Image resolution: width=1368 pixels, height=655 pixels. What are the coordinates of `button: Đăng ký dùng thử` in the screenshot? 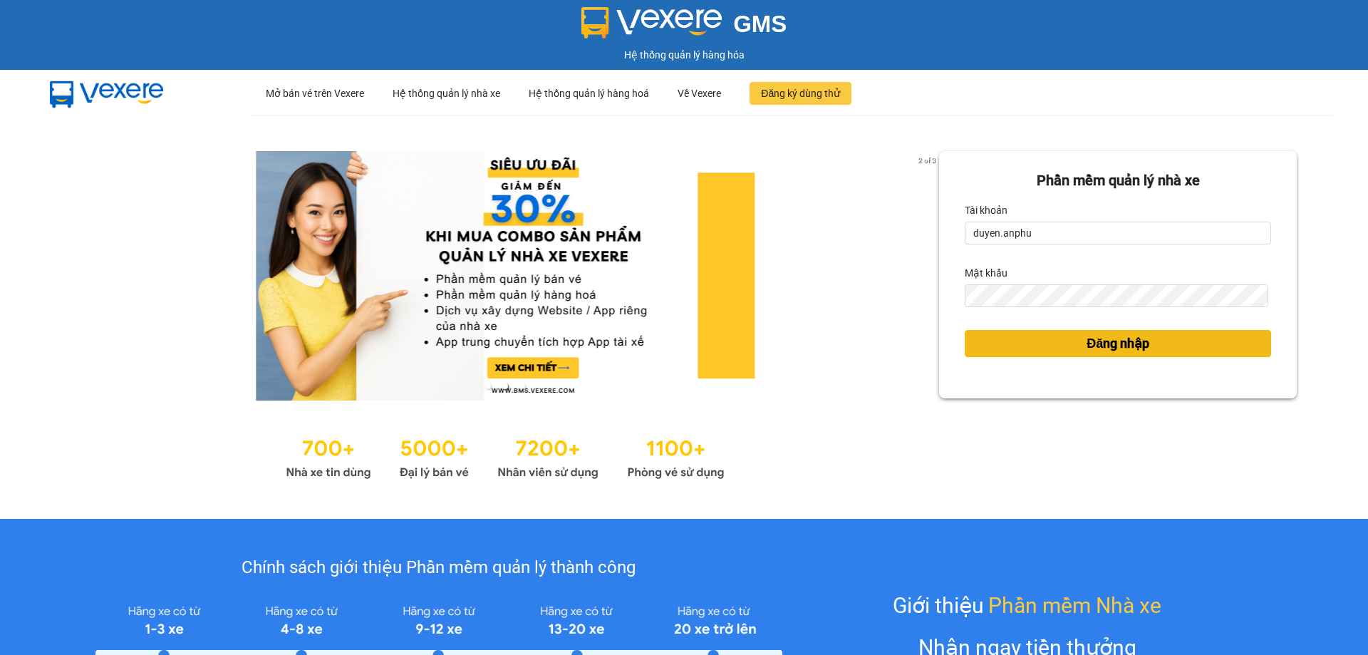 It's located at (800, 93).